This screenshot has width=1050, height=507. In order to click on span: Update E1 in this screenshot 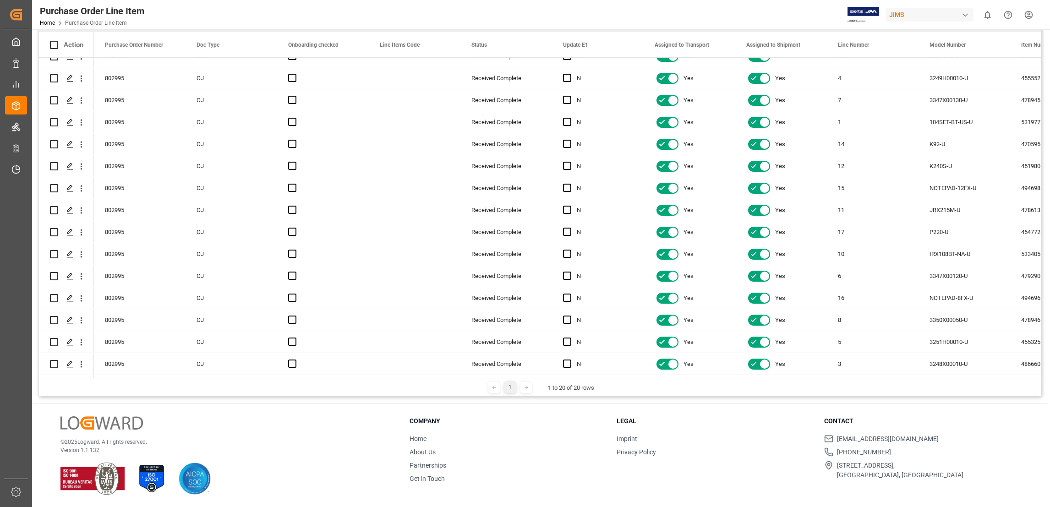, I will do `click(575, 45)`.